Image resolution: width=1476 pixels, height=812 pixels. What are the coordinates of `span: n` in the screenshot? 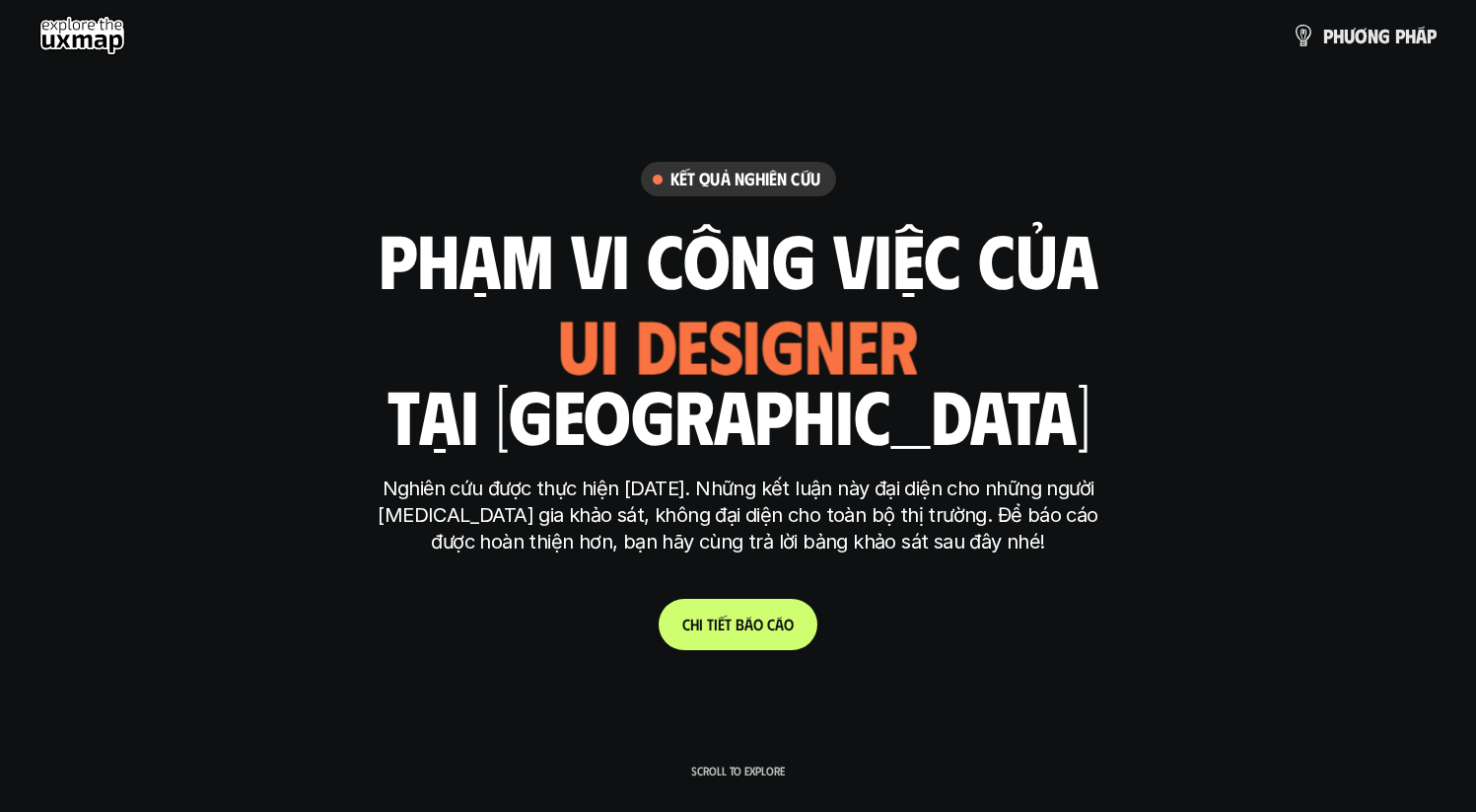 It's located at (1373, 36).